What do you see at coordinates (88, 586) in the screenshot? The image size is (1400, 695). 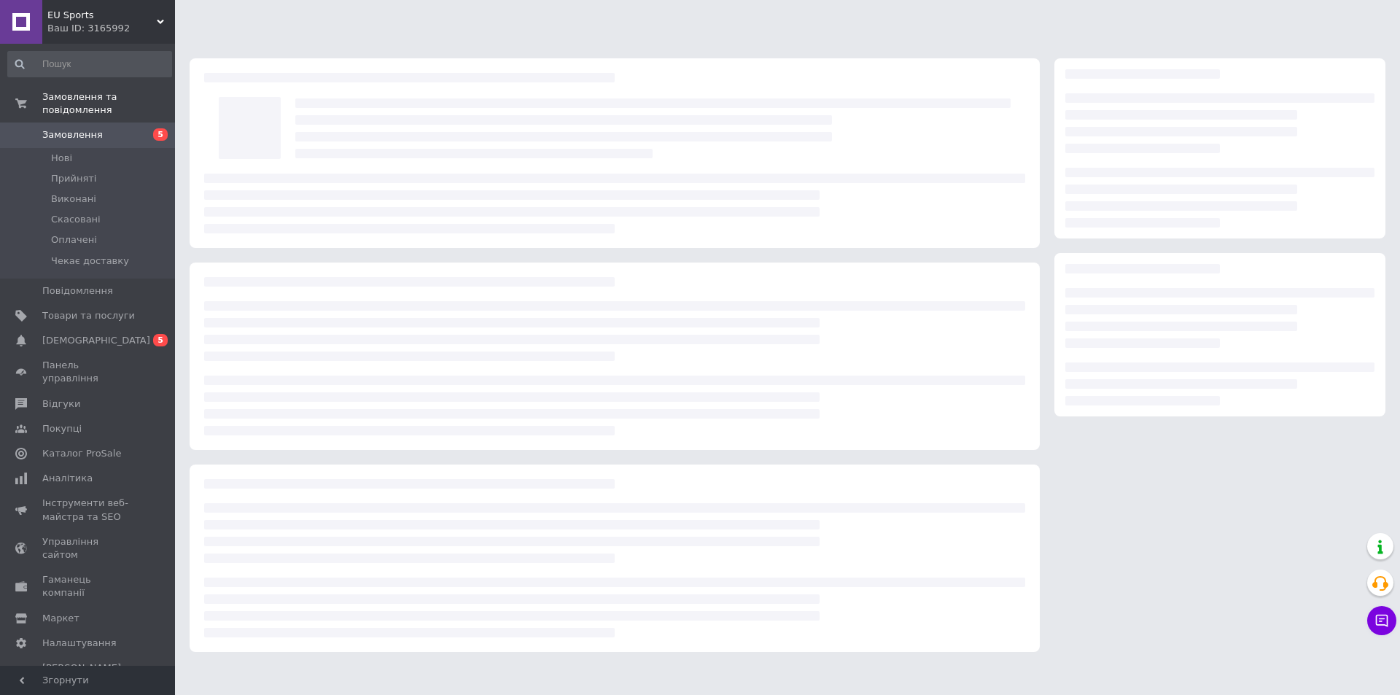 I see `span: Гаманець компанії` at bounding box center [88, 586].